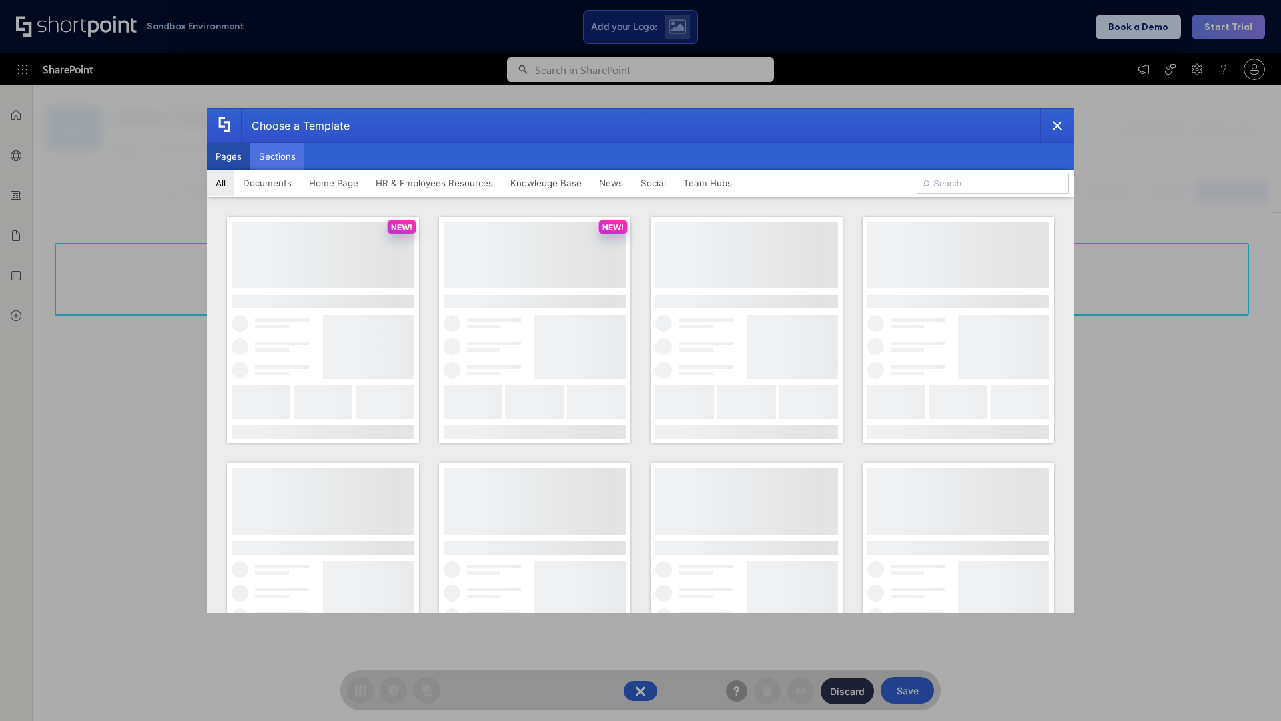 The width and height of the screenshot is (1281, 721). I want to click on button: Documents, so click(267, 183).